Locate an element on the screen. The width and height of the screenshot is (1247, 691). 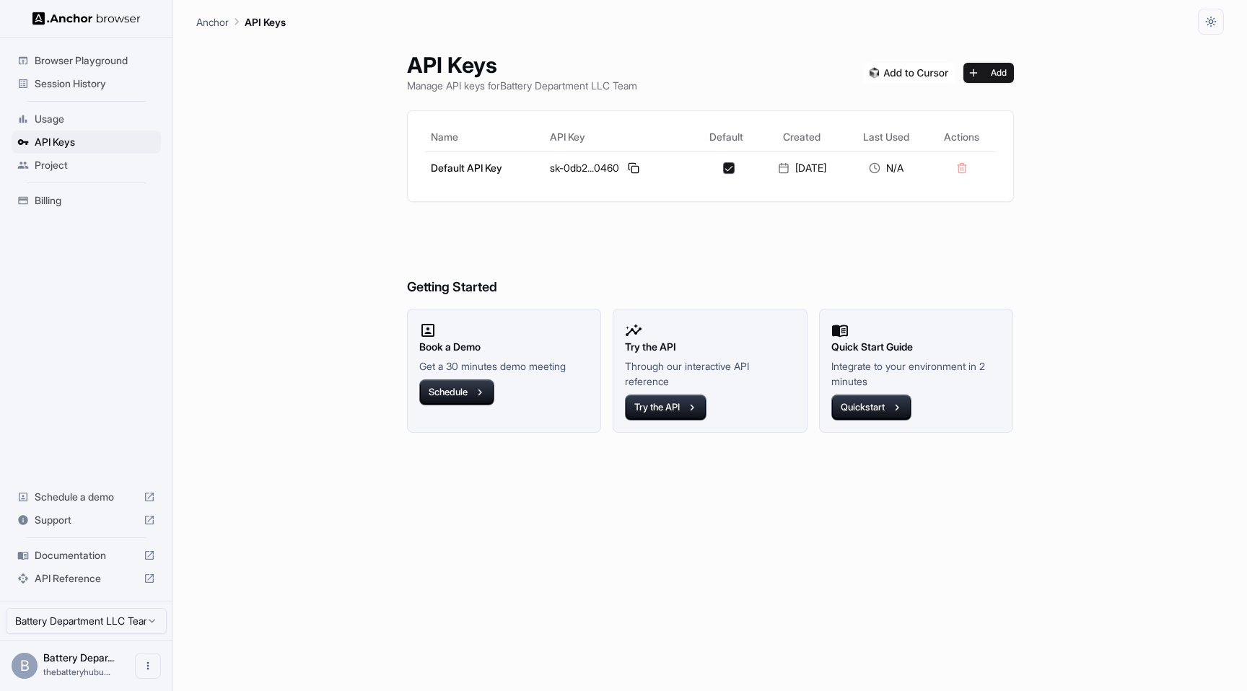
div: Documentation is located at coordinates (86, 556).